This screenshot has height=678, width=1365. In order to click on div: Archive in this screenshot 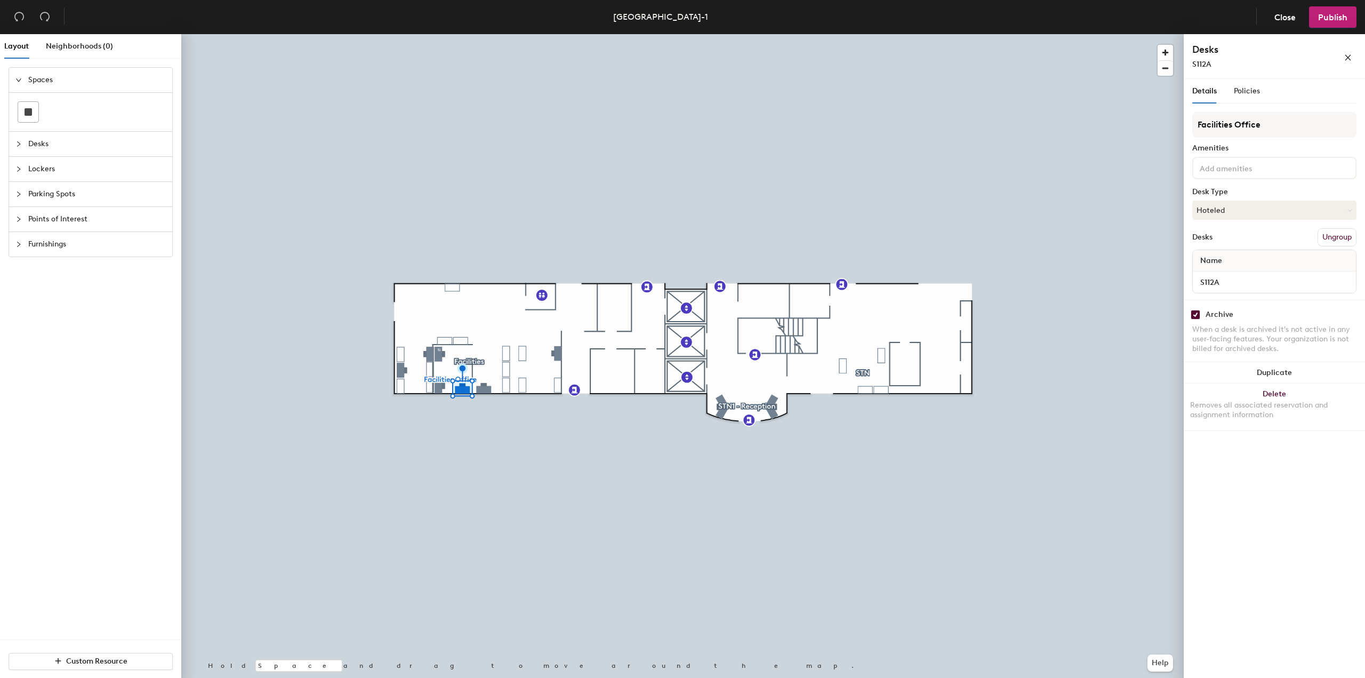, I will do `click(1220, 315)`.